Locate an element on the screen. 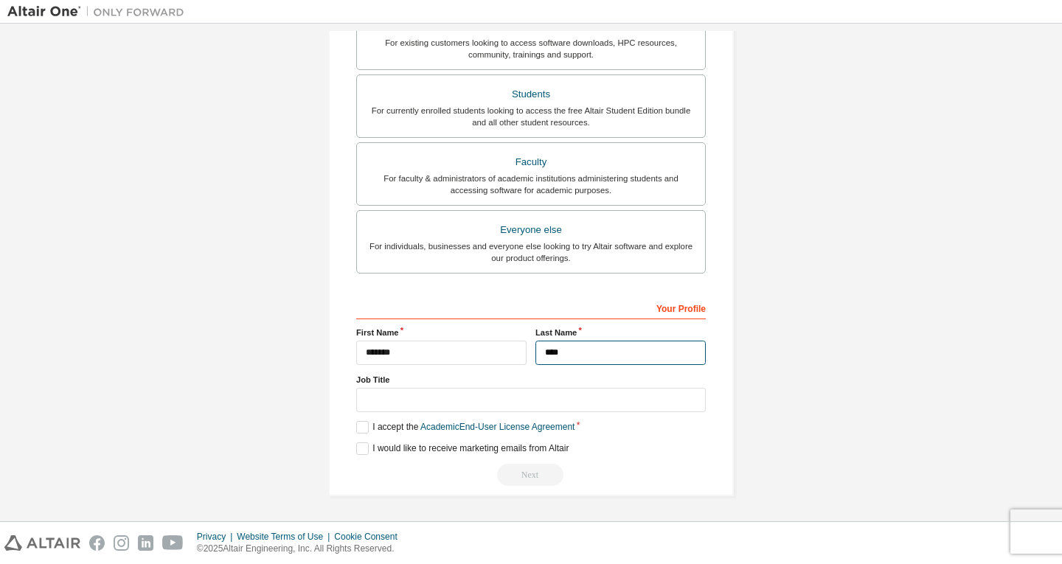 The image size is (1062, 564). div: Privacy is located at coordinates (217, 537).